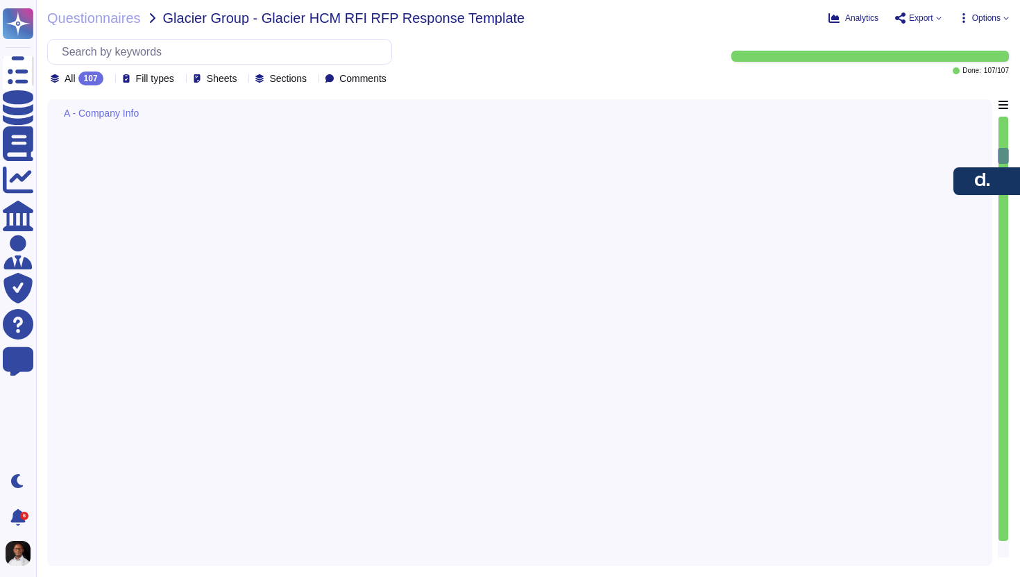 The height and width of the screenshot is (577, 1020). I want to click on button: Analytics, so click(854, 18).